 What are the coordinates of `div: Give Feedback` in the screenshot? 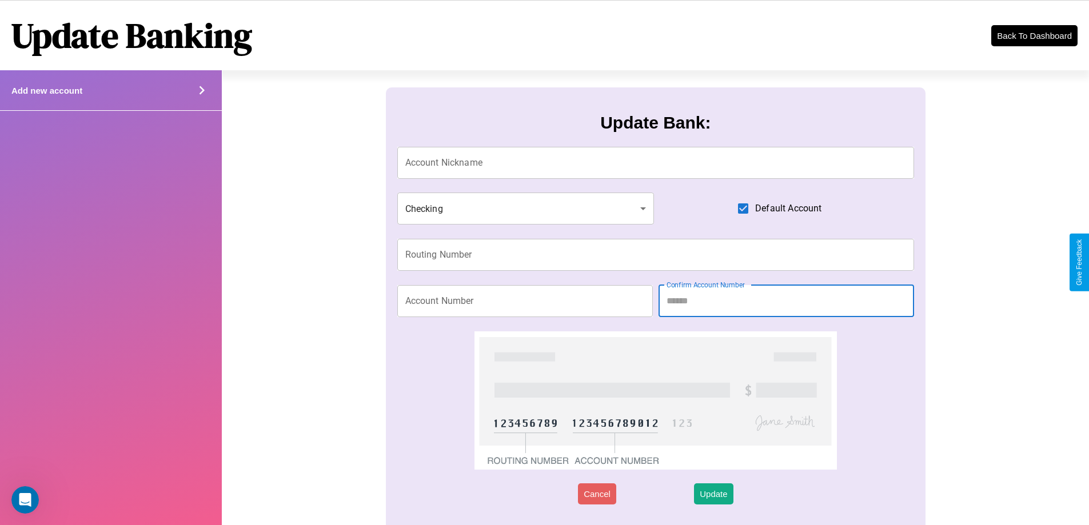 It's located at (1079, 262).